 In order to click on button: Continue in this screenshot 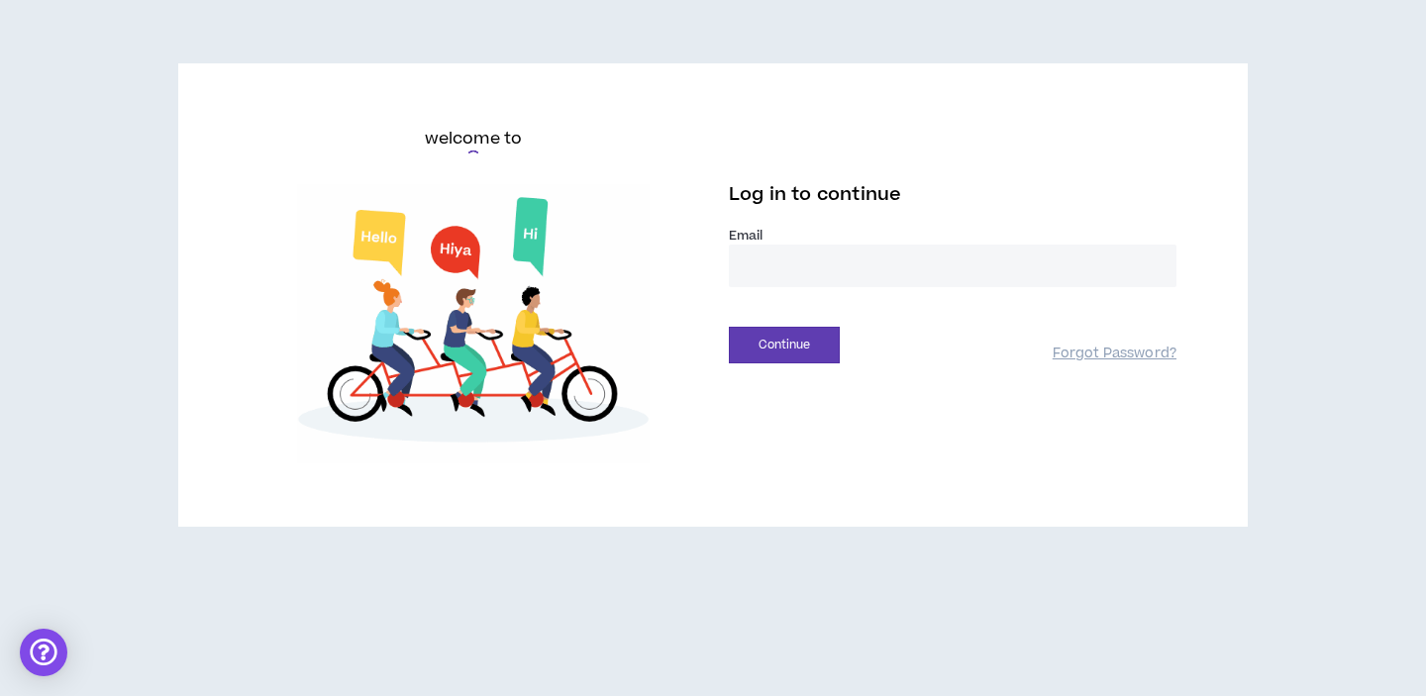, I will do `click(784, 345)`.